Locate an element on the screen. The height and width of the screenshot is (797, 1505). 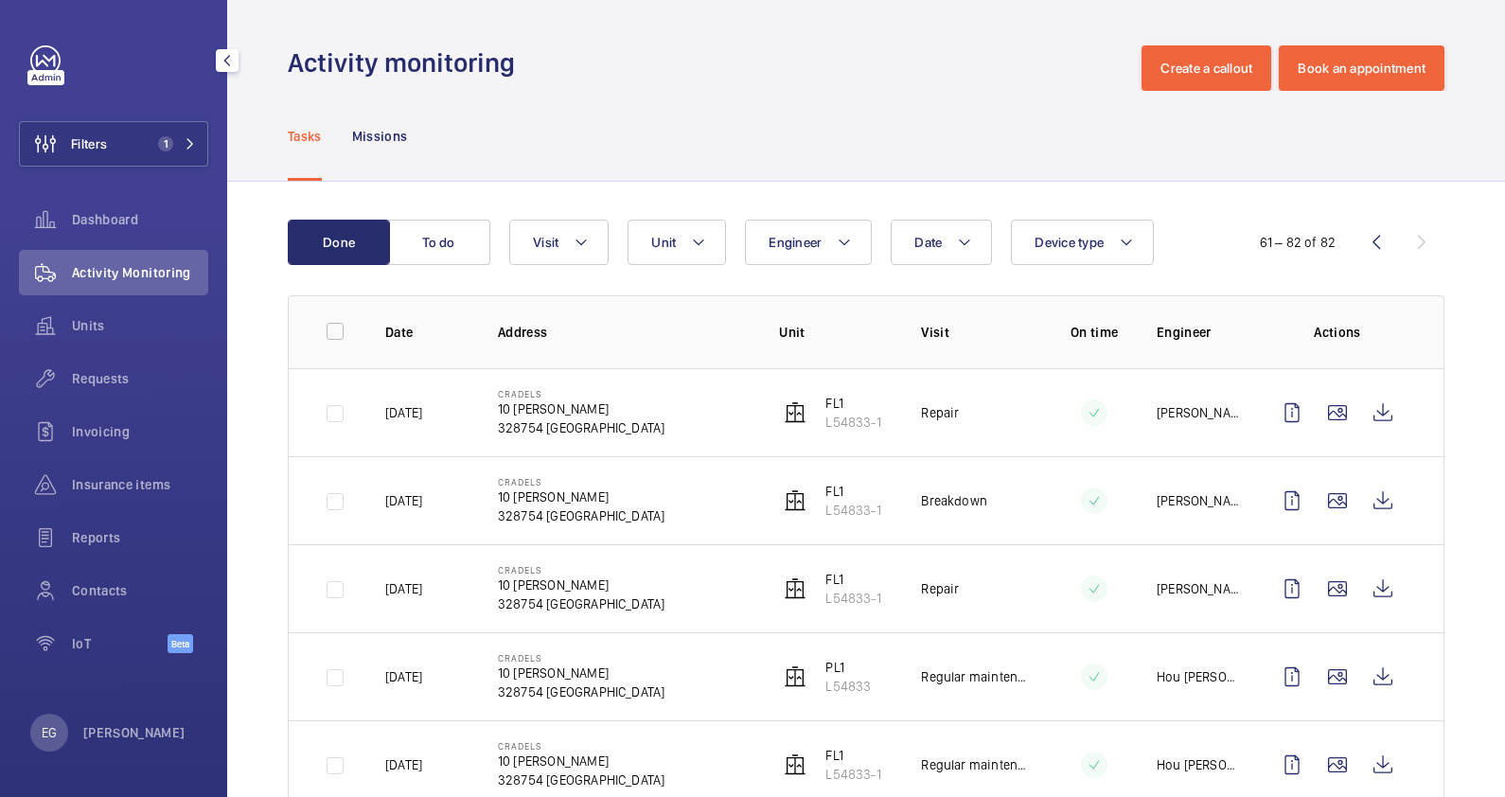
span: Visit is located at coordinates (545, 242).